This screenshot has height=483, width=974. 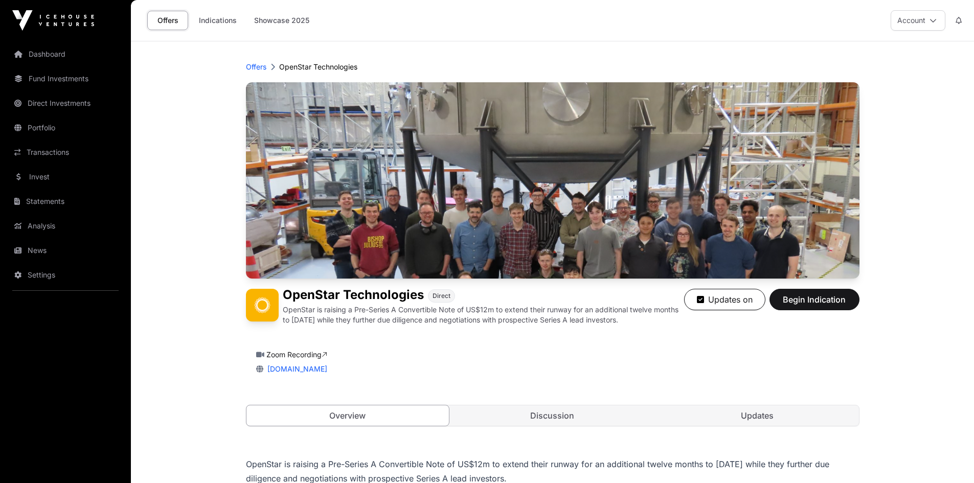 What do you see at coordinates (65, 177) in the screenshot?
I see `a: Invest` at bounding box center [65, 177].